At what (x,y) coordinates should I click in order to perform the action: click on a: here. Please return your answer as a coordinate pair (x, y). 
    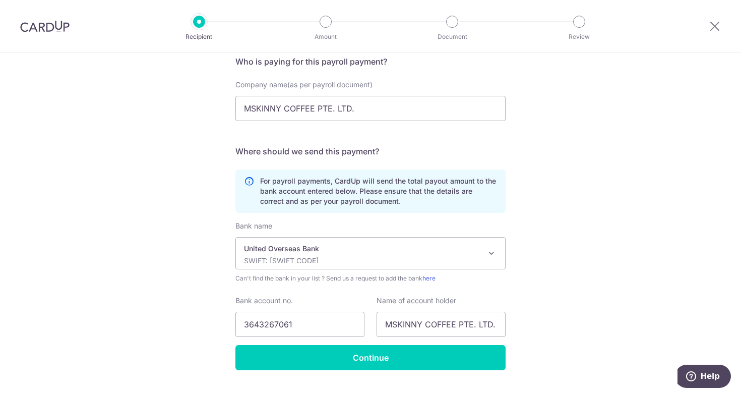
    Looking at the image, I should click on (429, 278).